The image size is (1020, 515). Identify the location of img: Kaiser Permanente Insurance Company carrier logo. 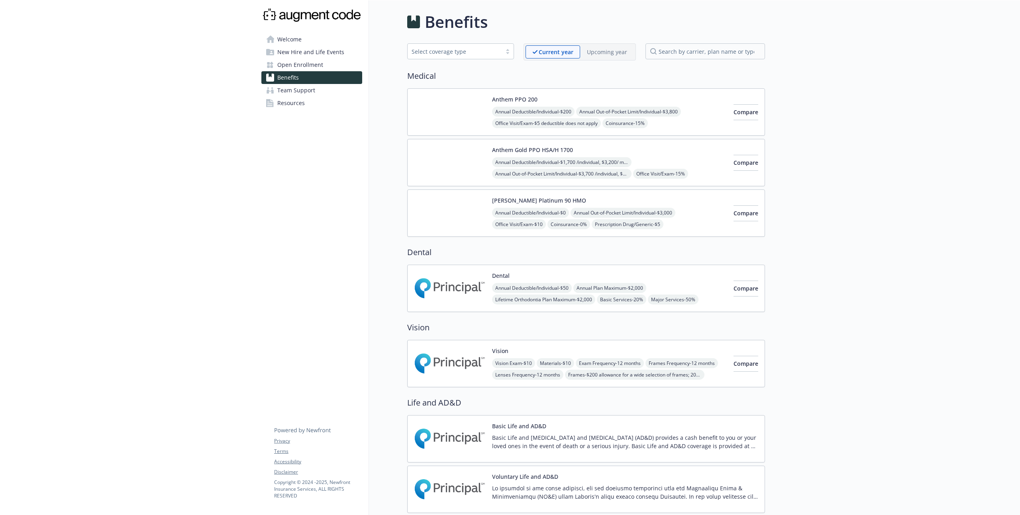
(450, 213).